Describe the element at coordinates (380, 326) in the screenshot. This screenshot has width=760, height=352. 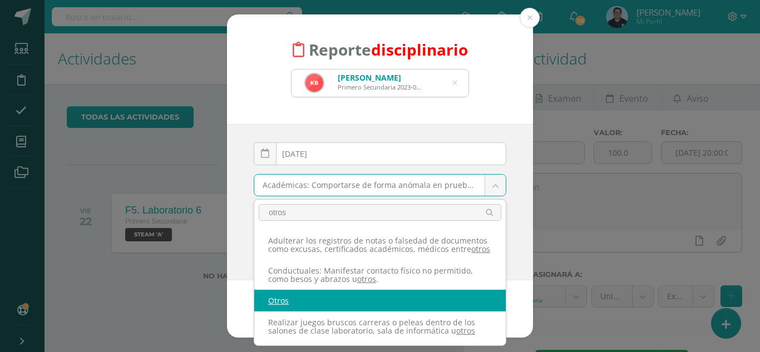
I see `div: Realizar juegos bruscos carreras o peleas dentro de los salones de clase laboratorio, sala de inf...` at that location.